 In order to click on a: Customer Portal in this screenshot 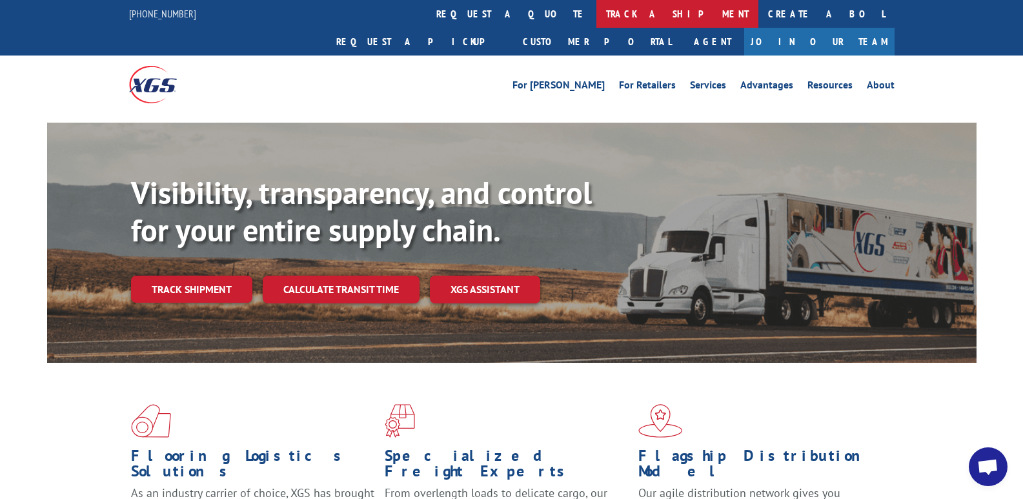, I will do `click(597, 41)`.